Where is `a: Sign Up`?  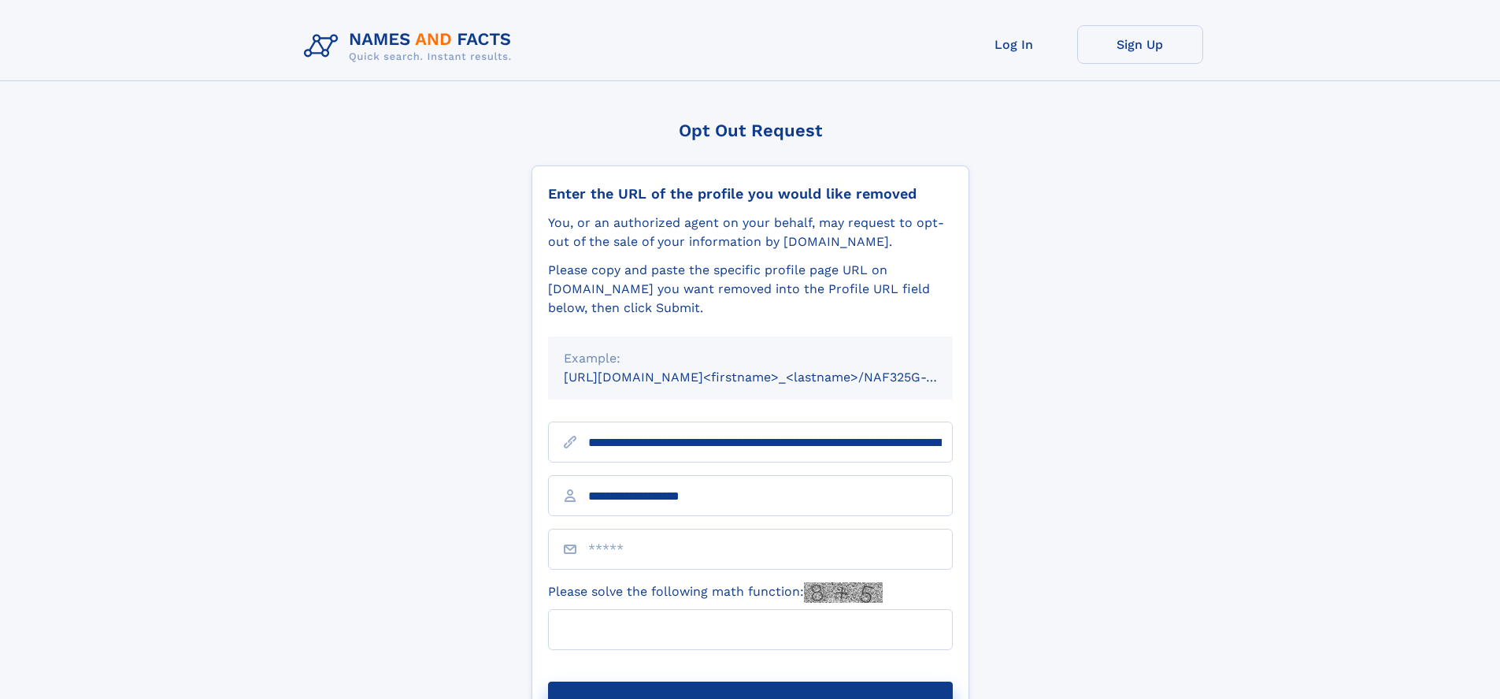
a: Sign Up is located at coordinates (1140, 44).